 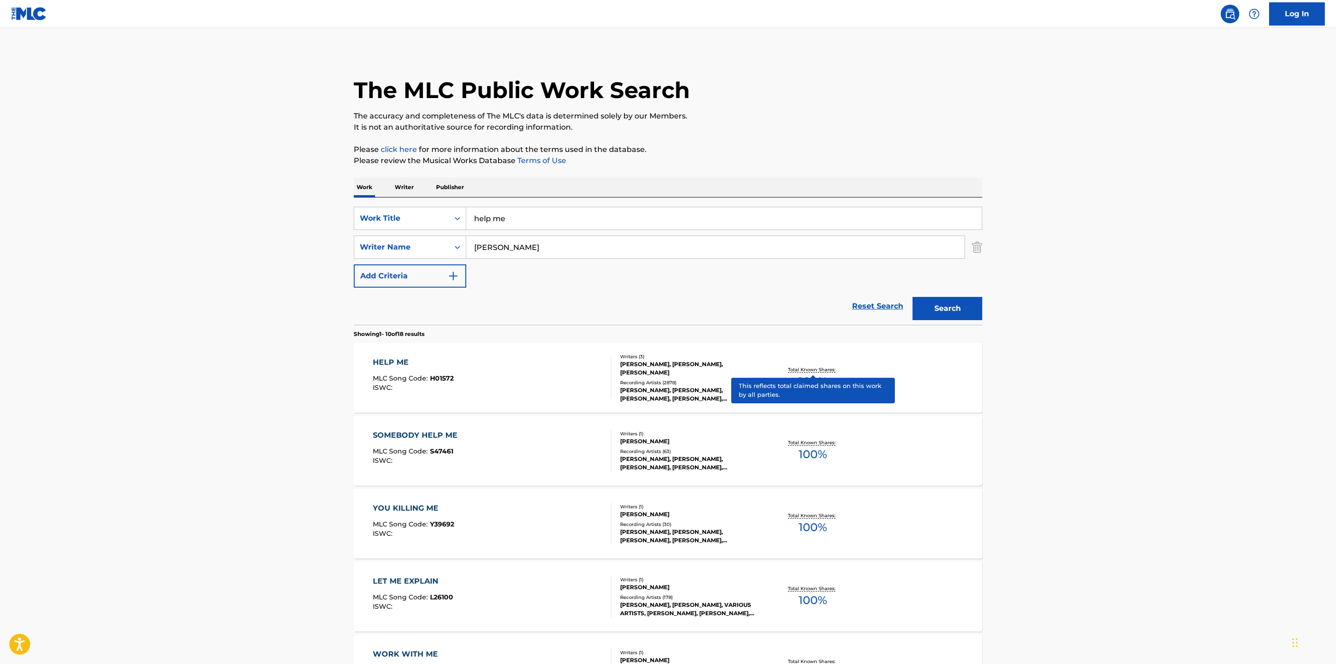 I want to click on p: Please review the Musical Works Database, so click(x=668, y=161).